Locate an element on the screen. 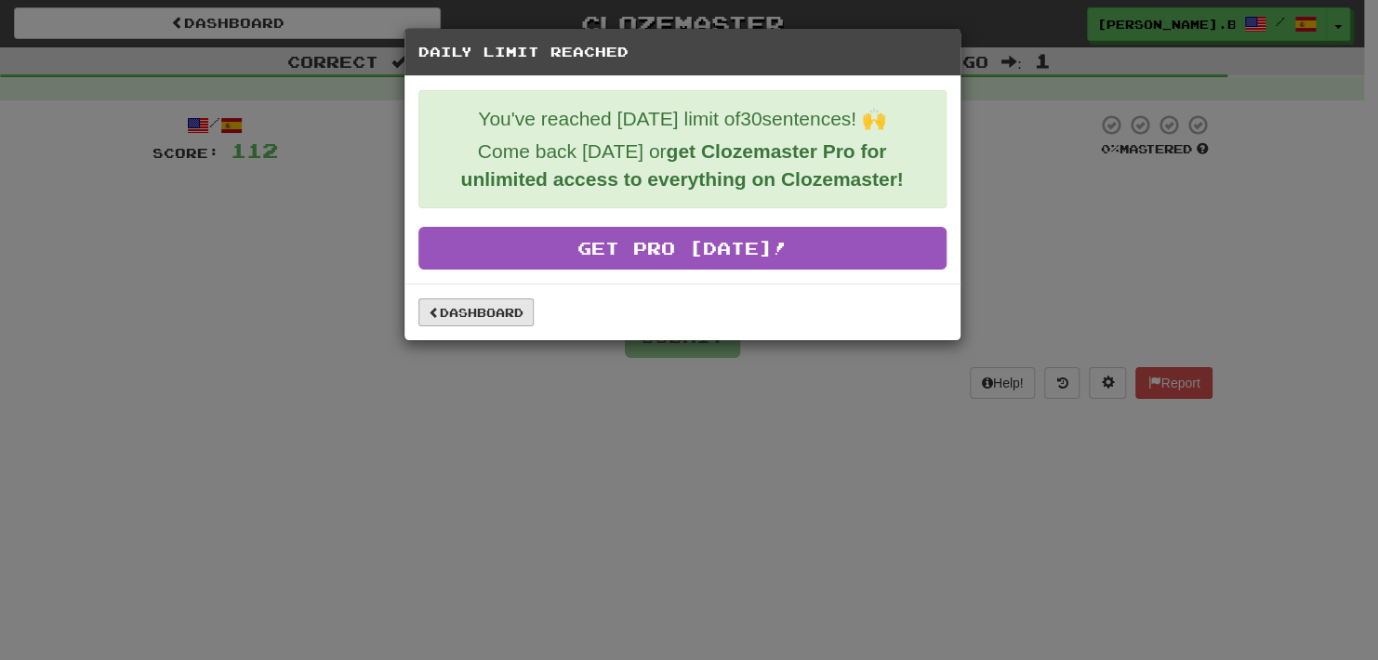  h5: Daily Limit Reached is located at coordinates (683, 52).